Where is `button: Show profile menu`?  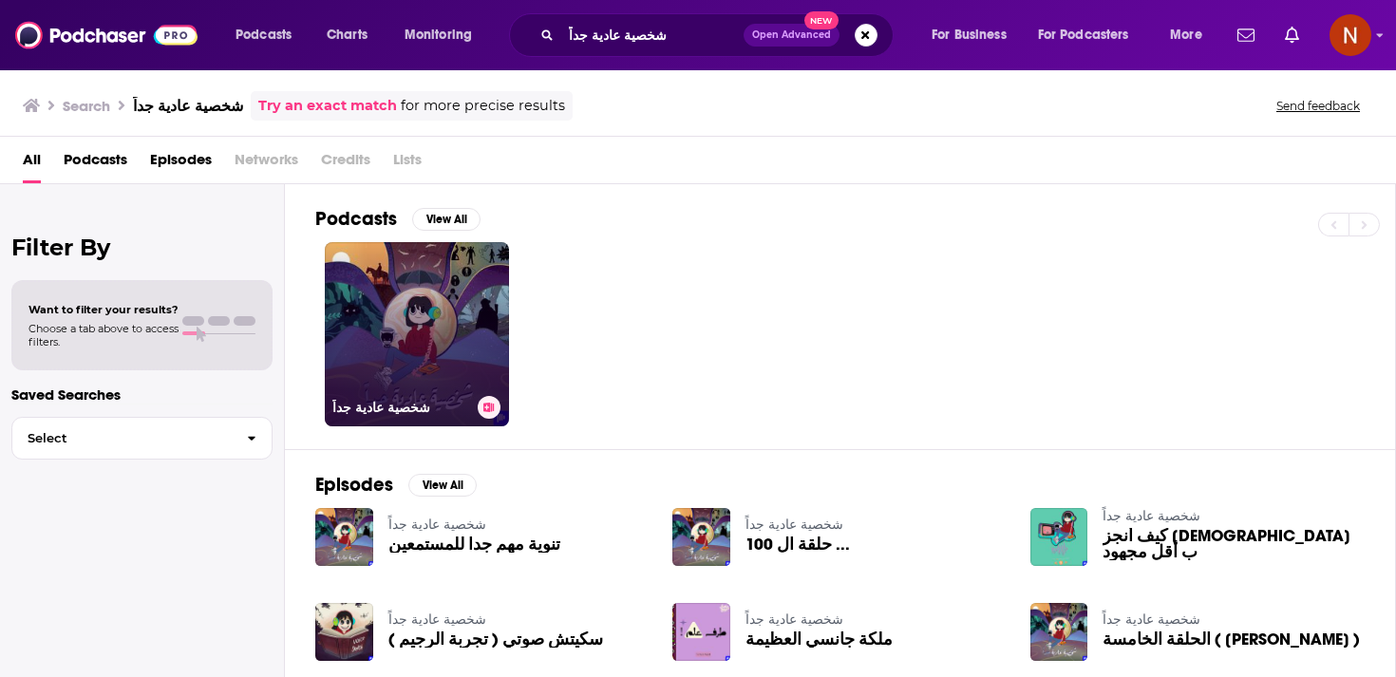 button: Show profile menu is located at coordinates (1350, 35).